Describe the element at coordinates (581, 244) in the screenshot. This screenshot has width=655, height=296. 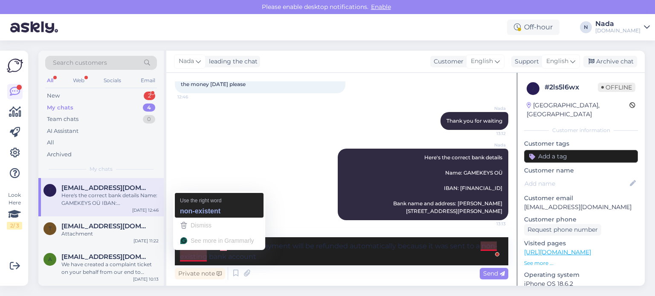
I see `p: Visited pages` at that location.